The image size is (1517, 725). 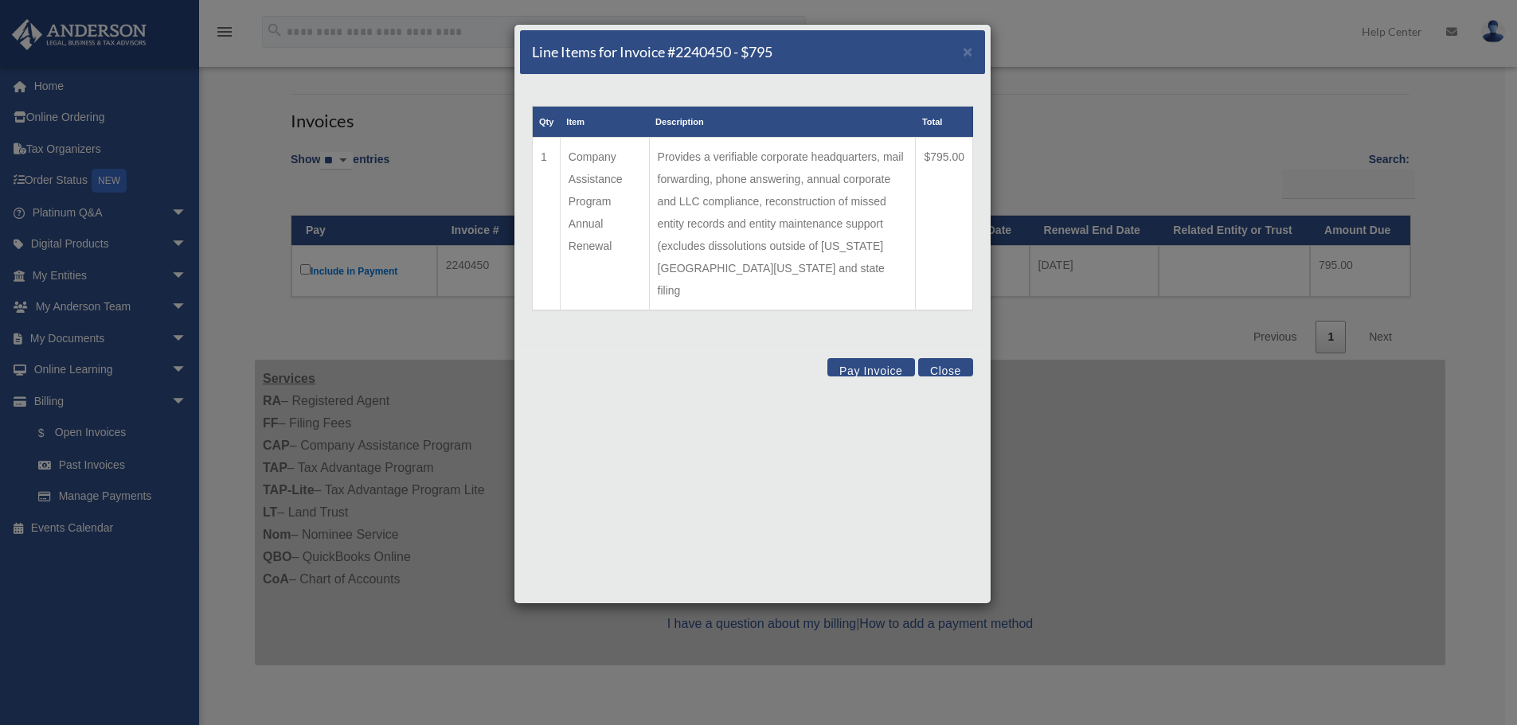 I want to click on h5: Line Items for Invoice #2240450 - $795, so click(x=652, y=52).